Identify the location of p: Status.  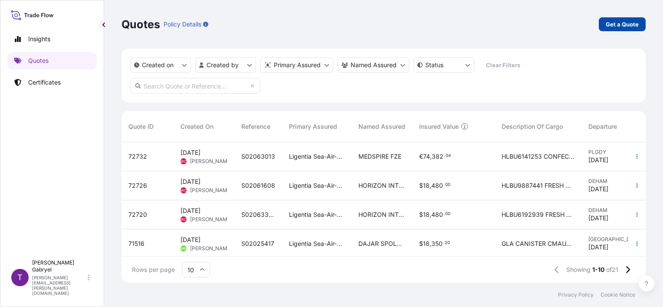
(434, 65).